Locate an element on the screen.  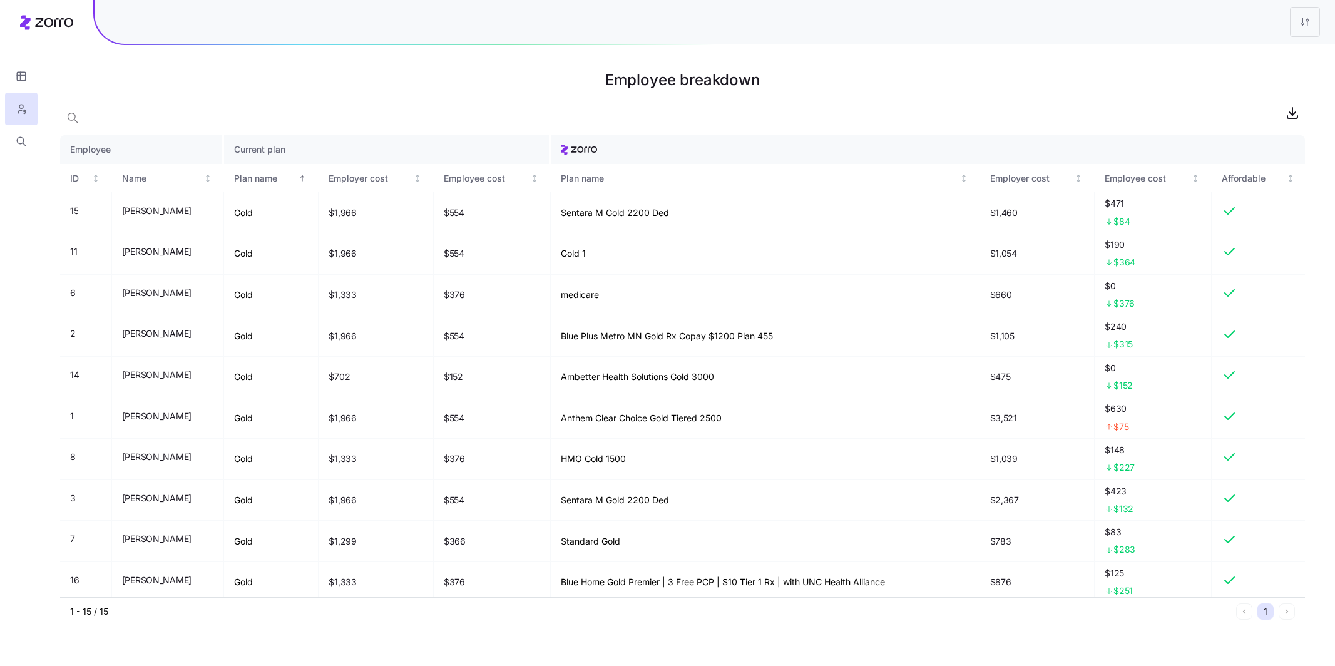
span: 1 is located at coordinates (72, 416).